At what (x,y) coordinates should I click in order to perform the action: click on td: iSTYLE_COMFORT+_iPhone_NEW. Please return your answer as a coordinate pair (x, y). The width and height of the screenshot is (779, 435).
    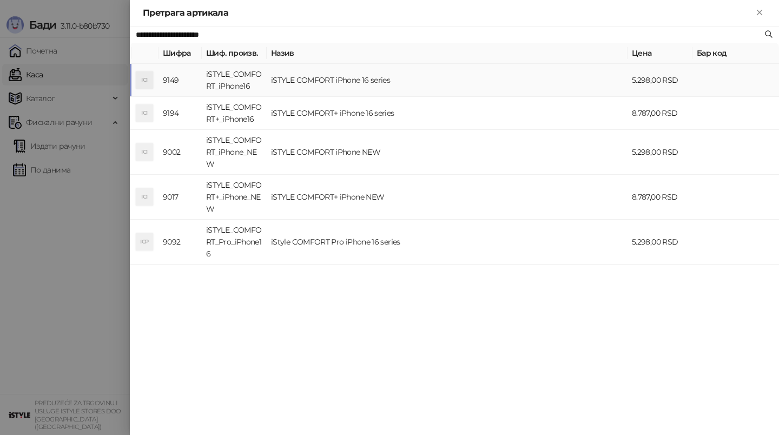
    Looking at the image, I should click on (234, 197).